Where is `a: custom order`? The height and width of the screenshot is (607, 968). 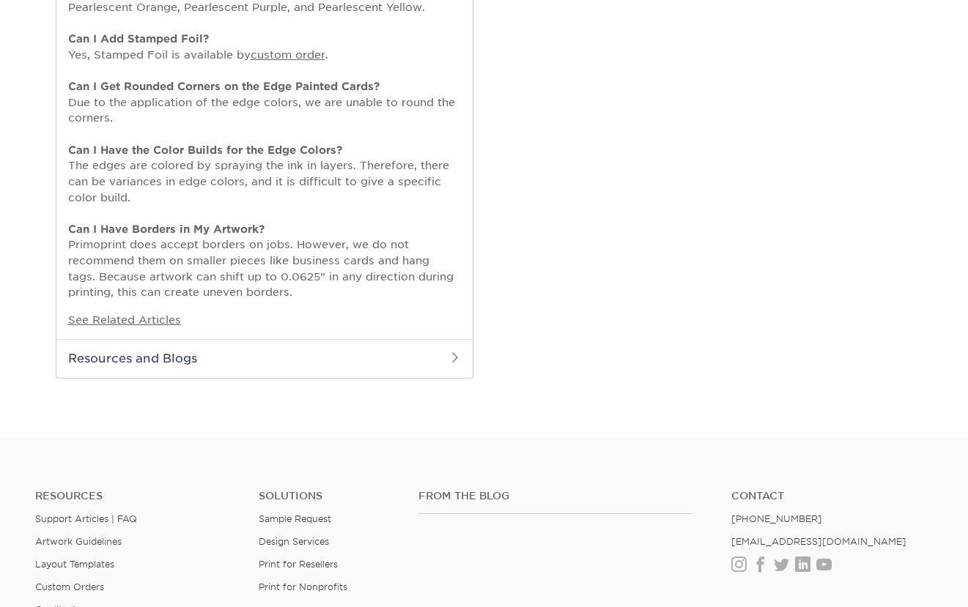 a: custom order is located at coordinates (288, 54).